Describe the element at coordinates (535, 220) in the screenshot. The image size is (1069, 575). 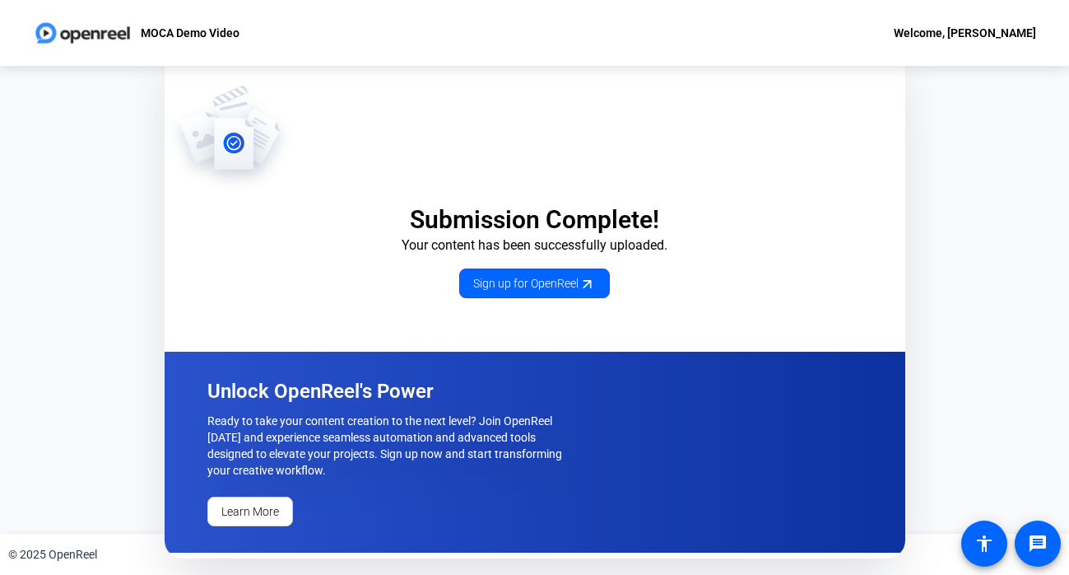
I see `p: Submission Complete!` at that location.